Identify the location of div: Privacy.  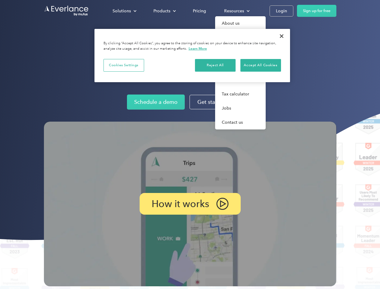
(192, 55).